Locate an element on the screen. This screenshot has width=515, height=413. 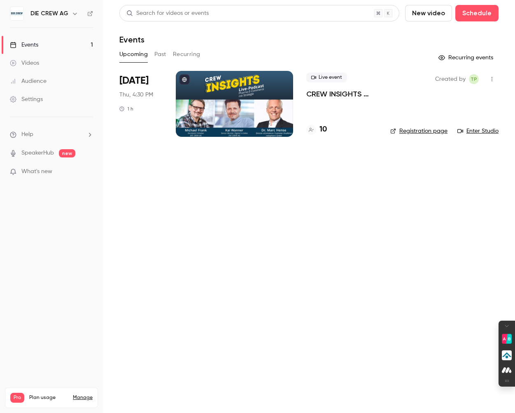
div: Search for videos or events is located at coordinates (168, 13).